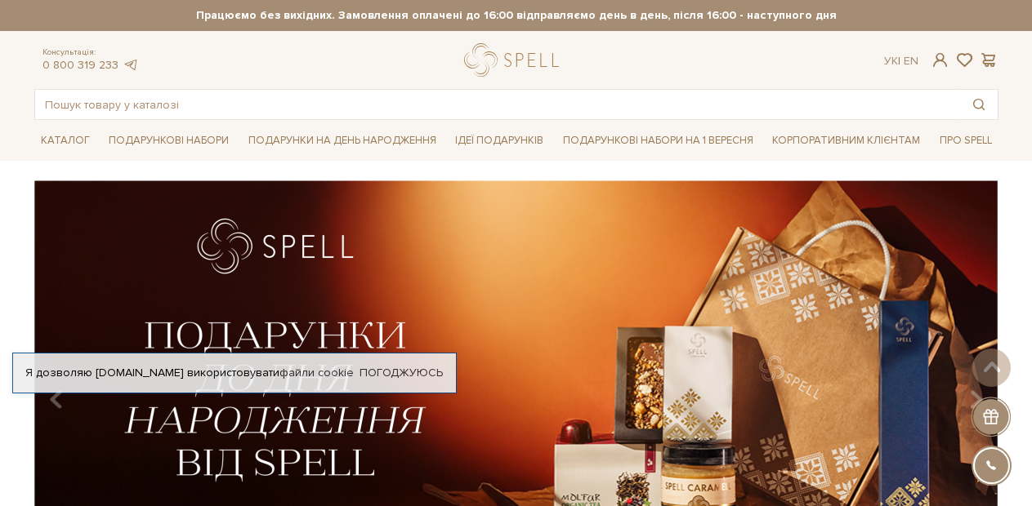 The image size is (1032, 506). What do you see at coordinates (901, 61) in the screenshot?
I see `div: Ук` at bounding box center [901, 61].